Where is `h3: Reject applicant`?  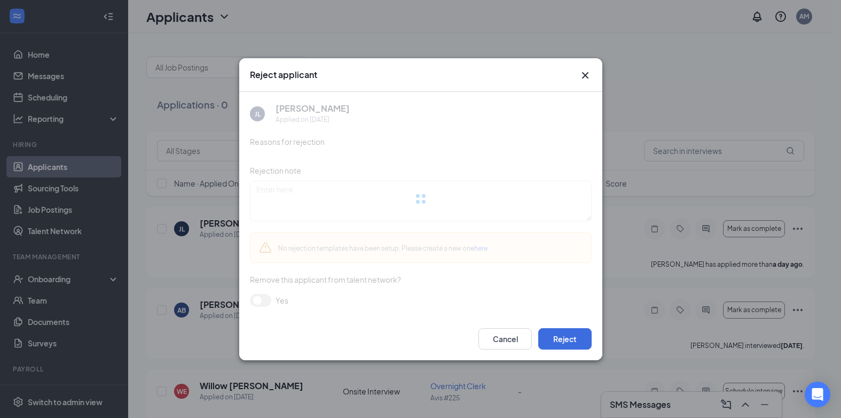
h3: Reject applicant is located at coordinates (284, 75).